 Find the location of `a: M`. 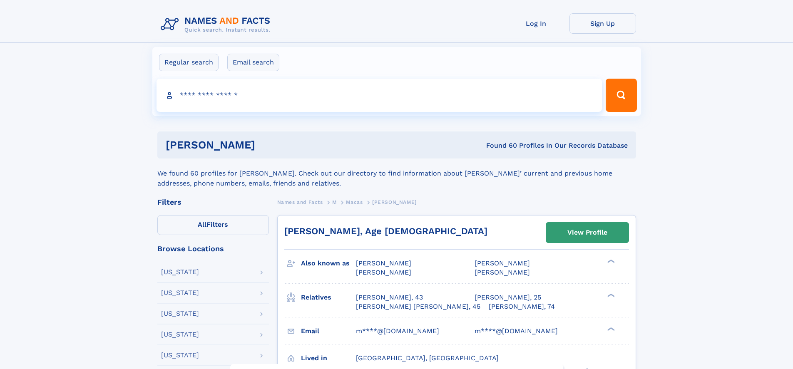

a: M is located at coordinates (334, 202).